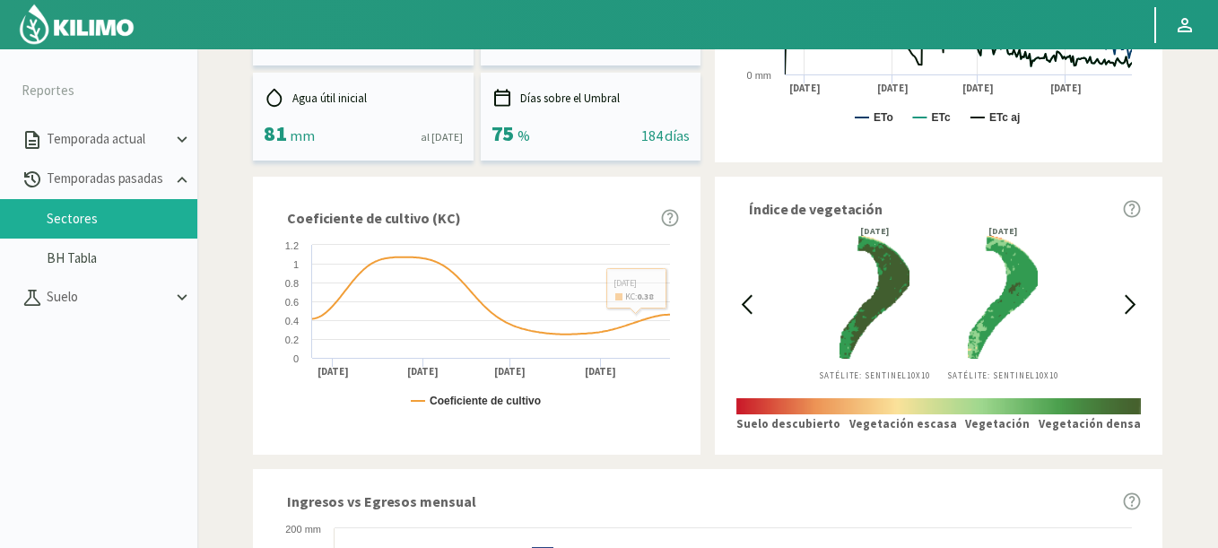  Describe the element at coordinates (591, 117) in the screenshot. I see `kil-mini-card: report-summary-cards.DAYS_ABOVE_THRESHOLD` at that location.